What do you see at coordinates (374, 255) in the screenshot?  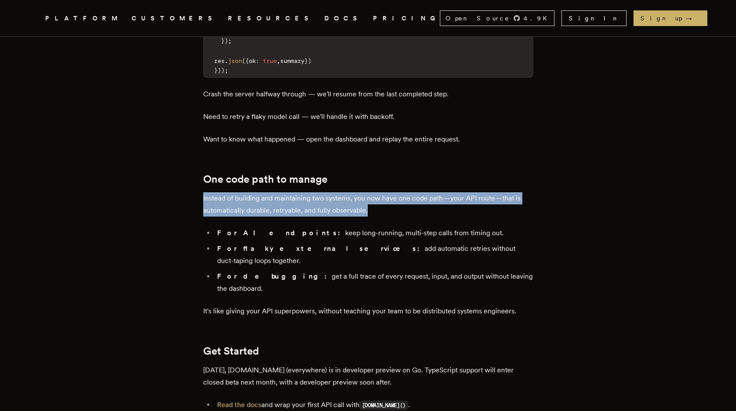 I see `li: add automatic retries without duct-taping loops together.` at bounding box center [374, 255].